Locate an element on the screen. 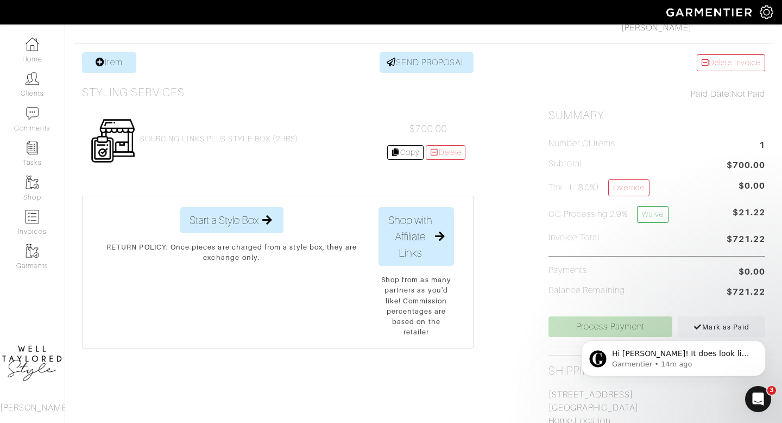 This screenshot has width=782, height=423. img: gear-icon-white-bd11855cb880d31180b6d7d6211b90ccbf57a29d726f0c71d8c61bd08dd39cc2.png is located at coordinates (766, 12).